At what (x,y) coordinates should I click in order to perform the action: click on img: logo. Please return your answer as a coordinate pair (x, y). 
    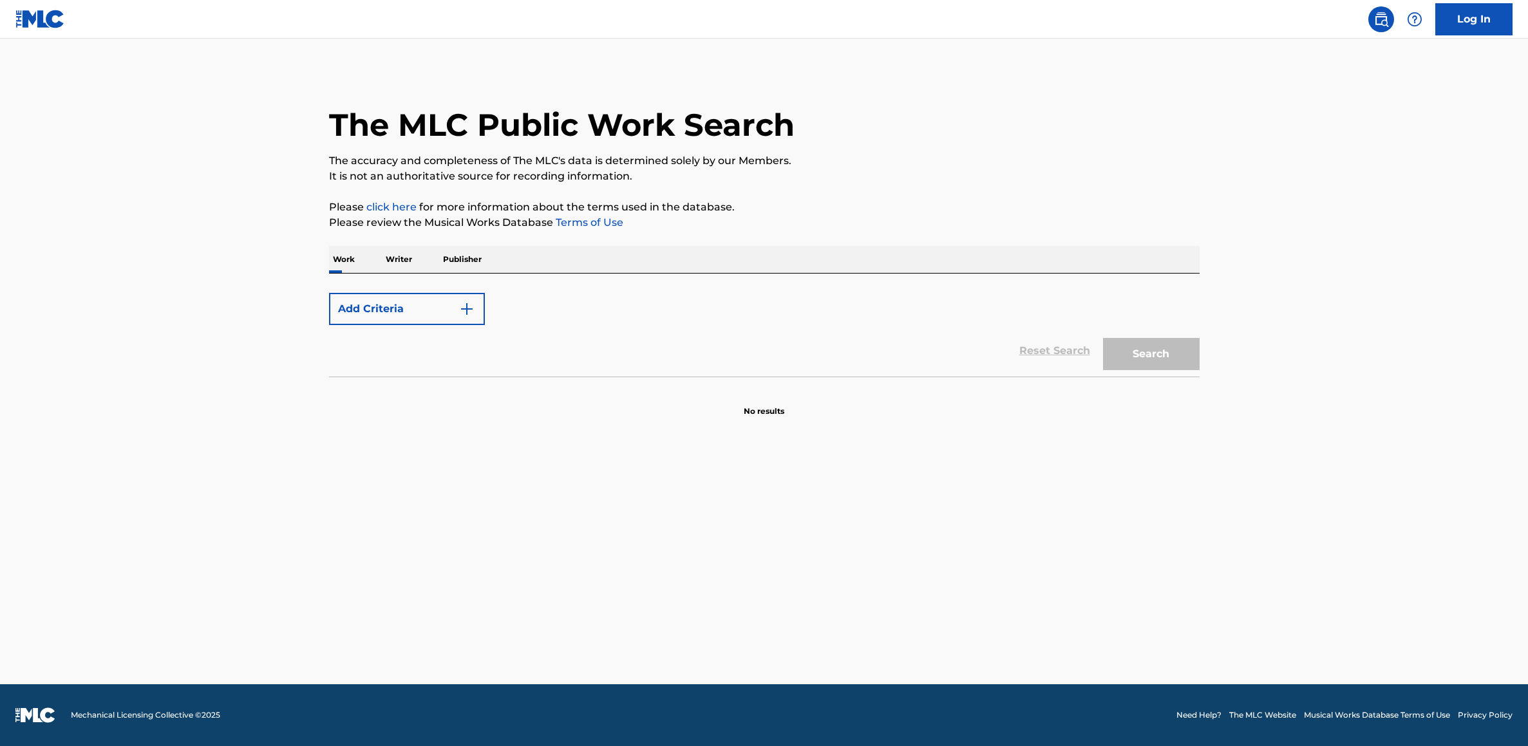
    Looking at the image, I should click on (35, 715).